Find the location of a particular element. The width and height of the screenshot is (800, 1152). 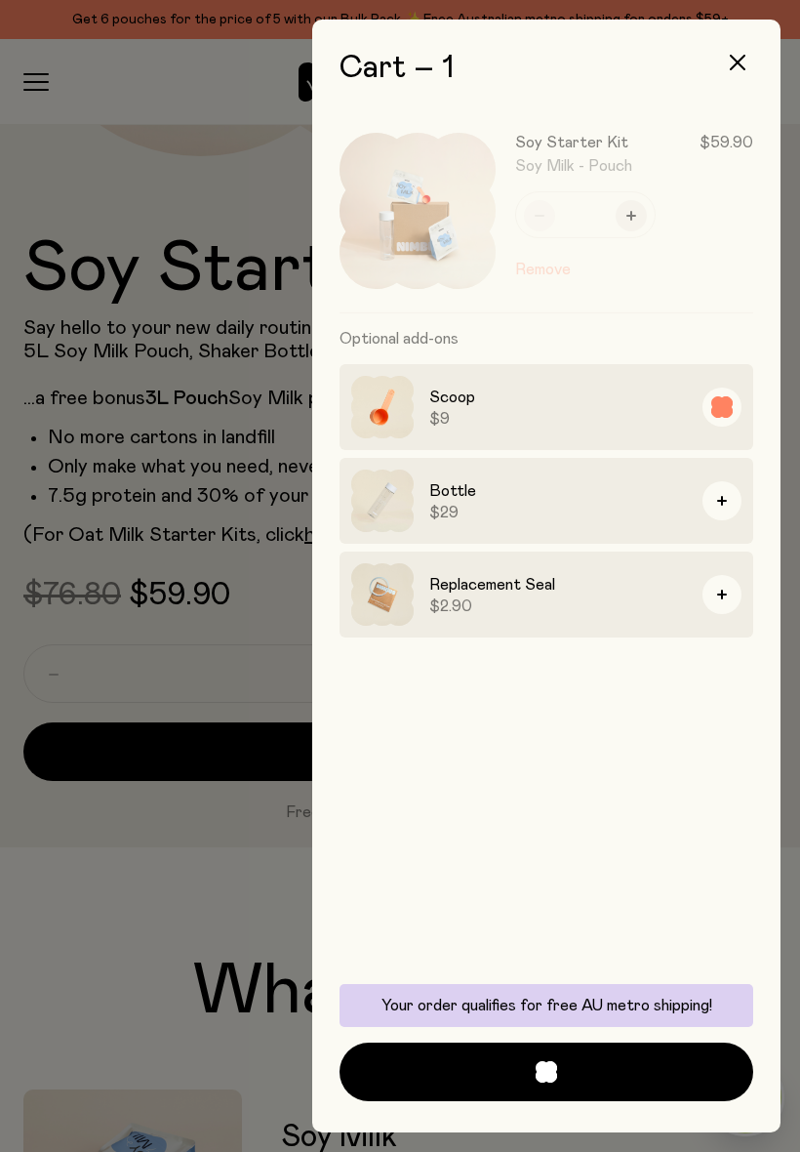

span: $29 is located at coordinates (558, 512).